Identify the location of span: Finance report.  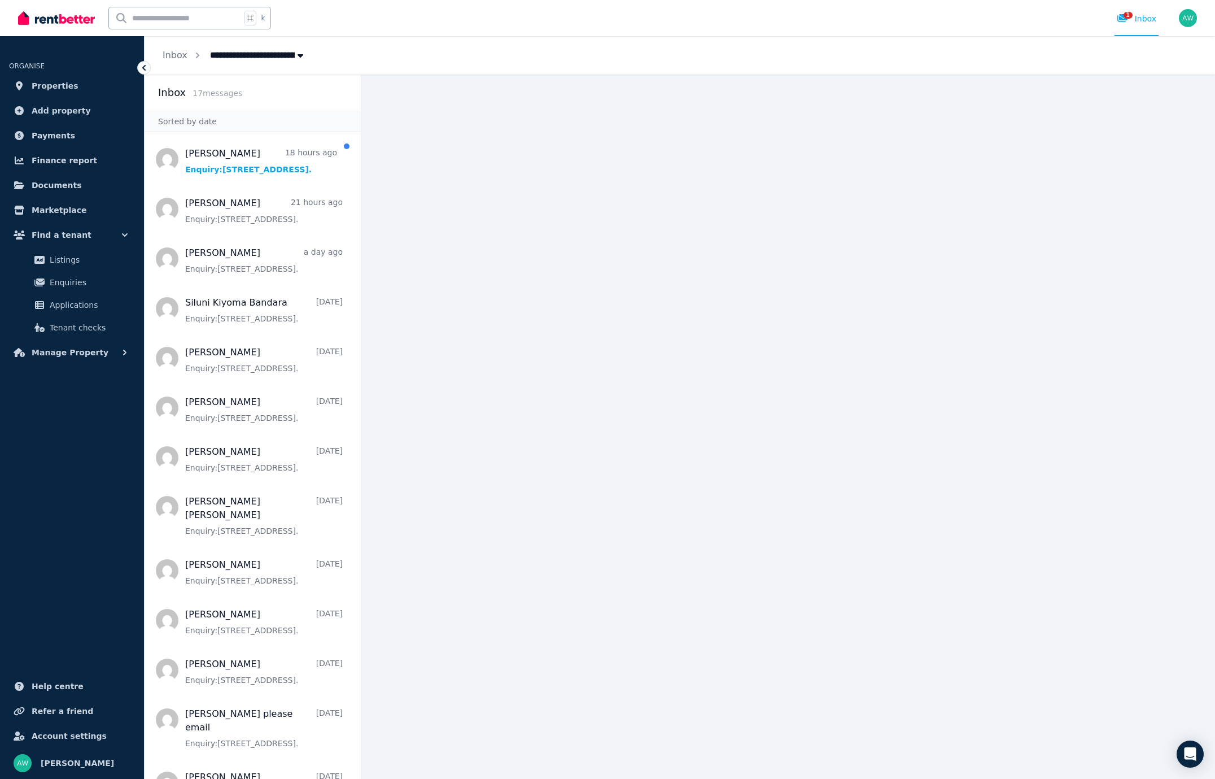
(64, 160).